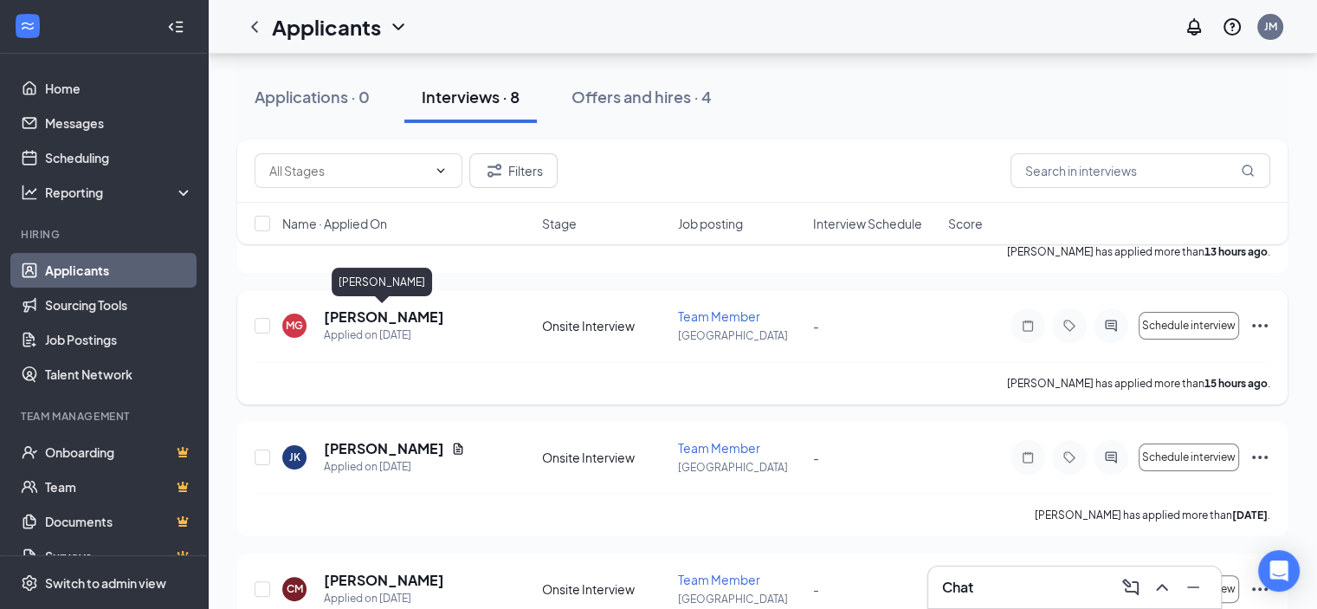  What do you see at coordinates (1162, 587) in the screenshot?
I see `svg: ChevronUp` at bounding box center [1162, 587].